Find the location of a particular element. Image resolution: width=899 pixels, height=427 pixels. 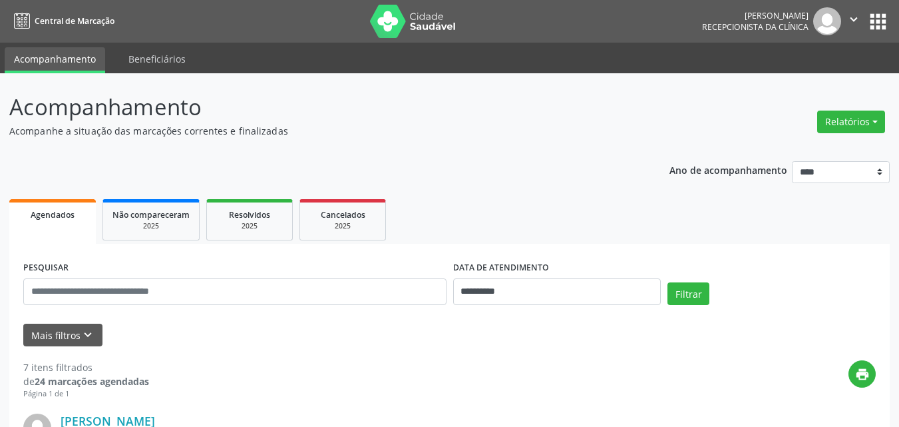

p: Acompanhe a situação das marcações correntes e finalizadas is located at coordinates (317, 130).